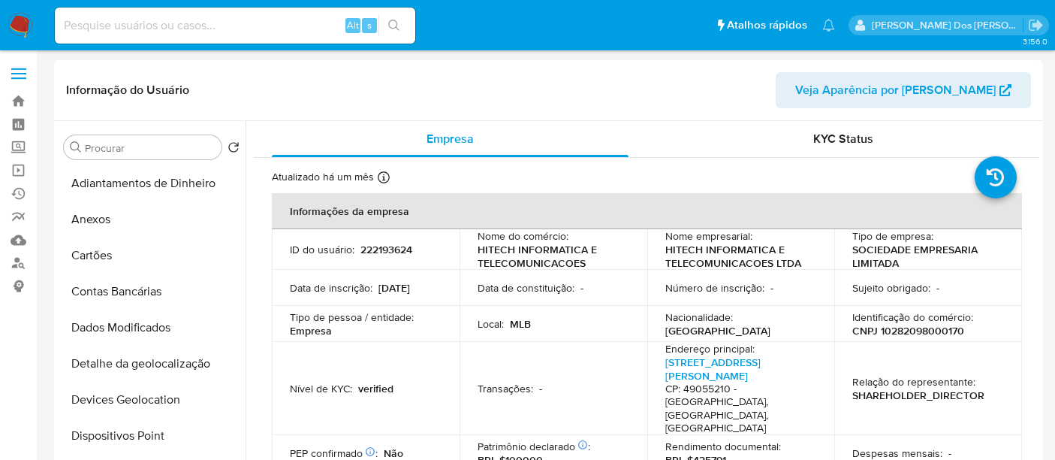 Image resolution: width=1055 pixels, height=460 pixels. Describe the element at coordinates (352, 317) in the screenshot. I see `p: Tipo de pessoa / entidade :` at that location.